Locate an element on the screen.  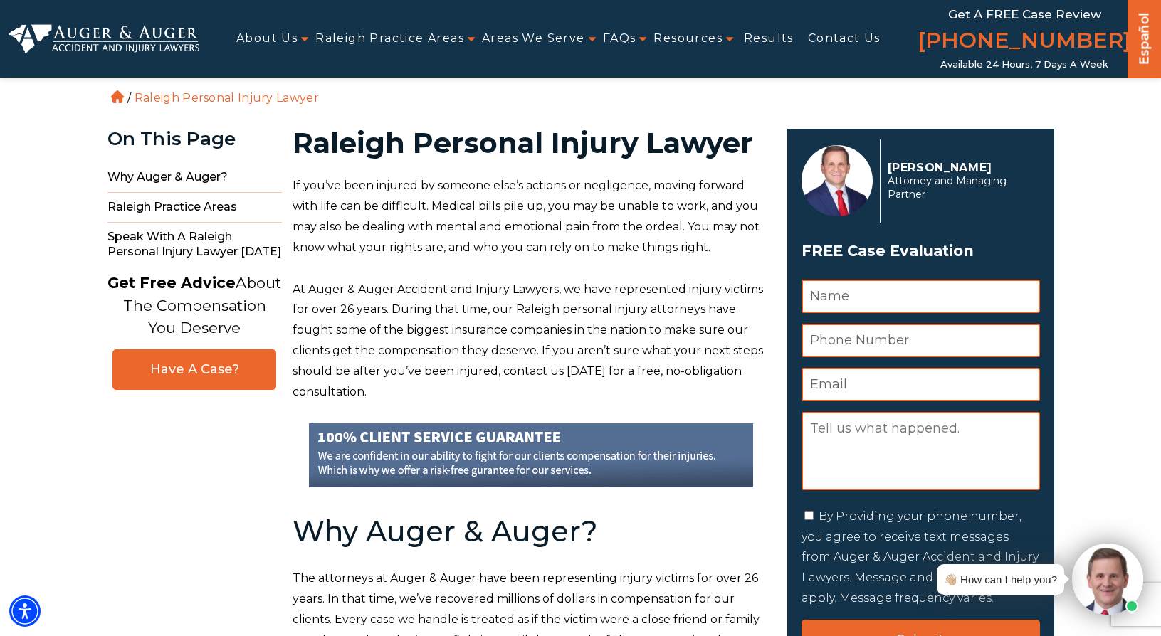
div: Accessibility Menu is located at coordinates (25, 611).